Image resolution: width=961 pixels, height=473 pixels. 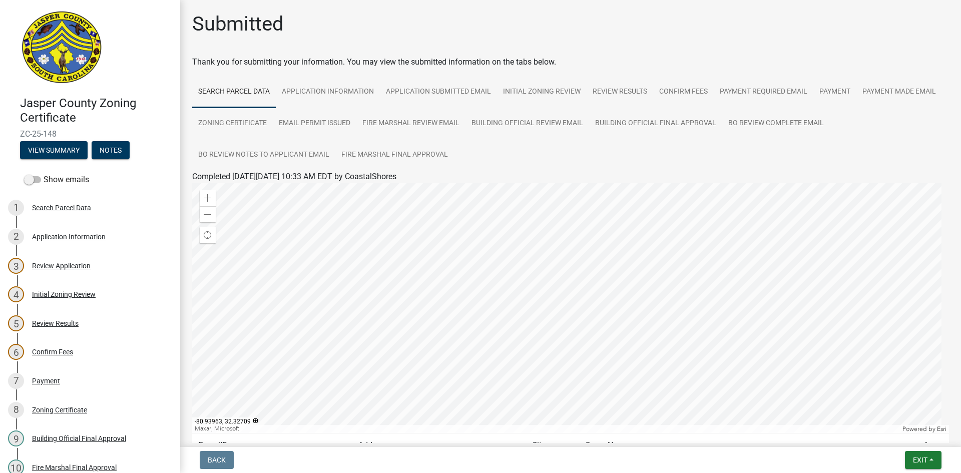 I want to click on div: Zoom out, so click(x=208, y=214).